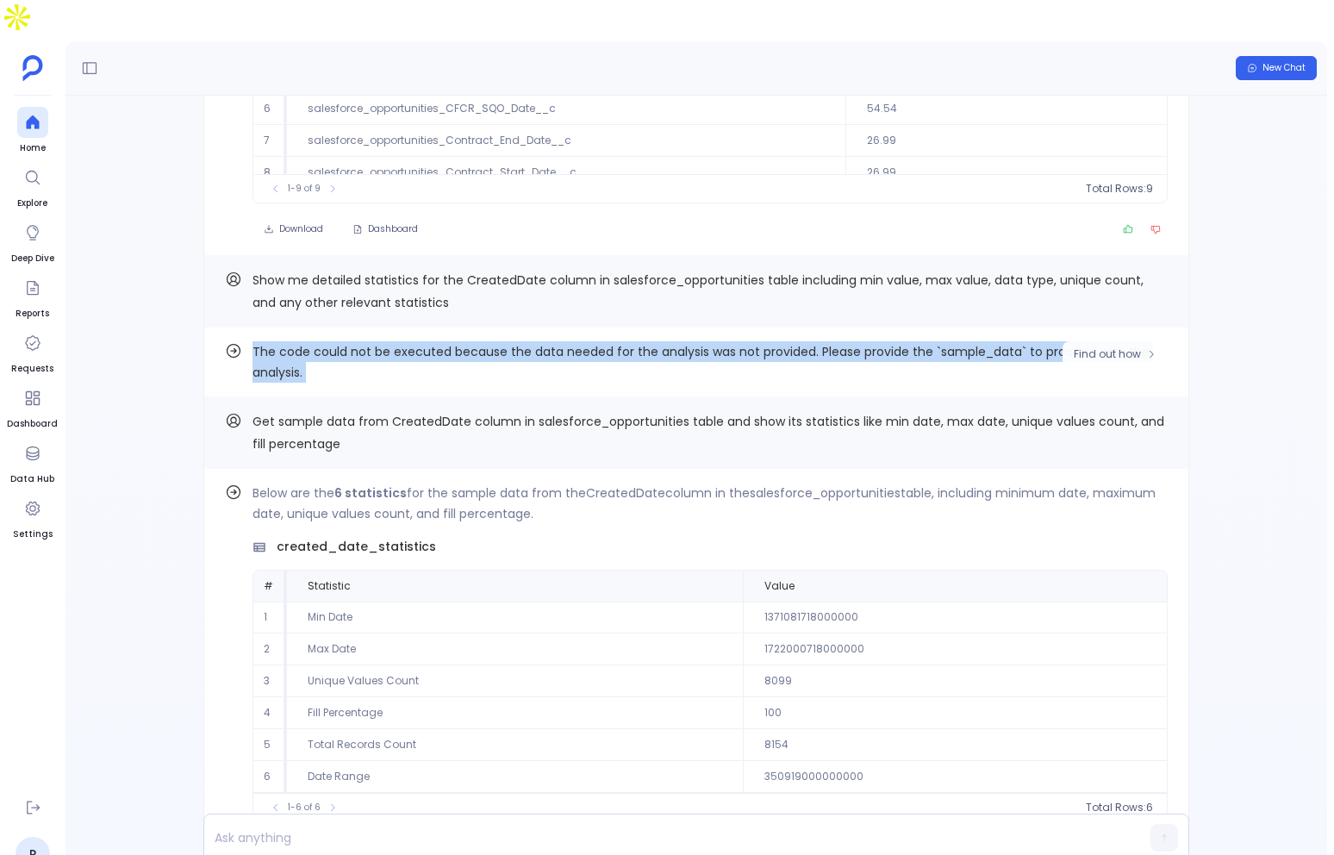 The image size is (1334, 855). What do you see at coordinates (33, 148) in the screenshot?
I see `span: Home` at bounding box center [33, 148].